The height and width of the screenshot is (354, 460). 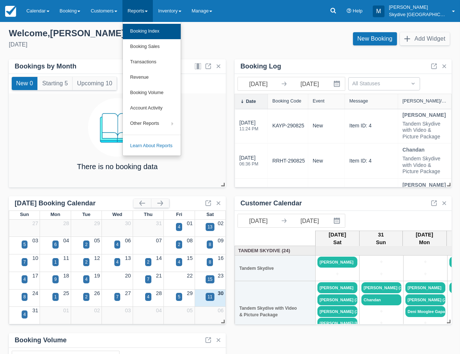 What do you see at coordinates (381, 239) in the screenshot?
I see `th: 31 Sun` at bounding box center [381, 239].